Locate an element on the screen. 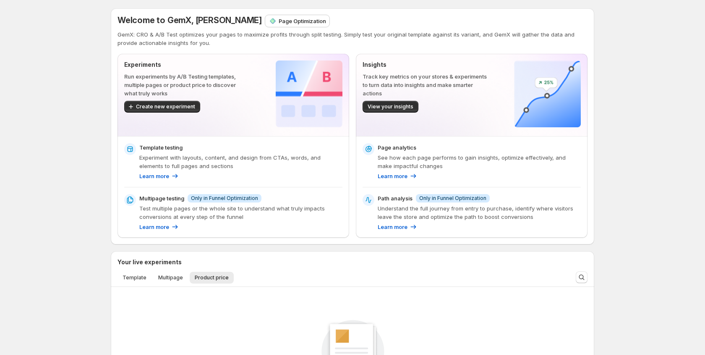  p: GemX: CRO & A/B Test optimizes your pages to maximize profits through split testing. Simply test ... is located at coordinates (353, 39).